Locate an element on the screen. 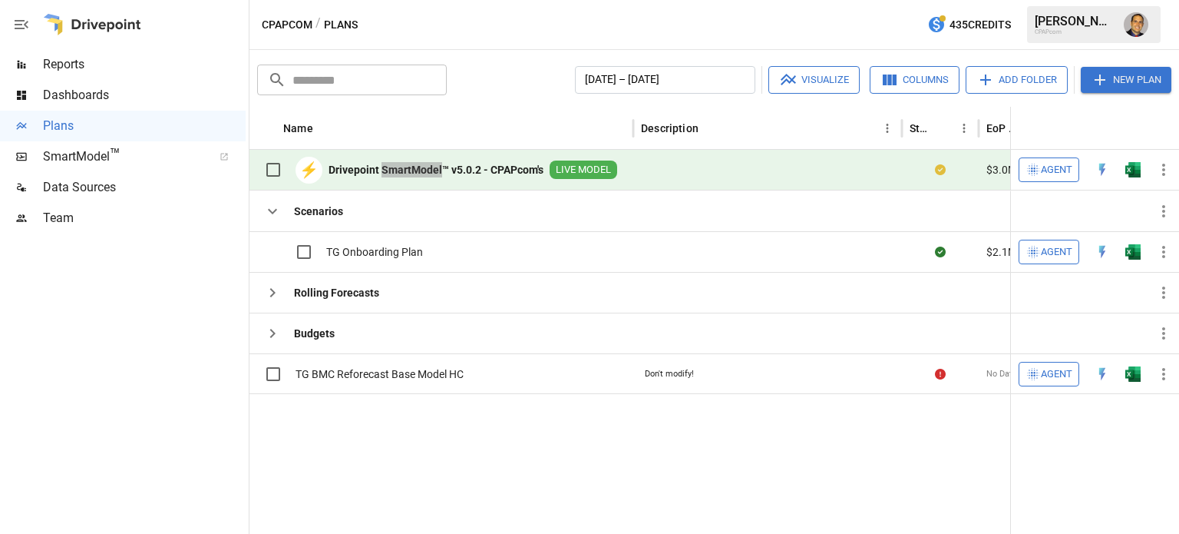 Image resolution: width=1179 pixels, height=534 pixels. span: Dashboards is located at coordinates (144, 95).